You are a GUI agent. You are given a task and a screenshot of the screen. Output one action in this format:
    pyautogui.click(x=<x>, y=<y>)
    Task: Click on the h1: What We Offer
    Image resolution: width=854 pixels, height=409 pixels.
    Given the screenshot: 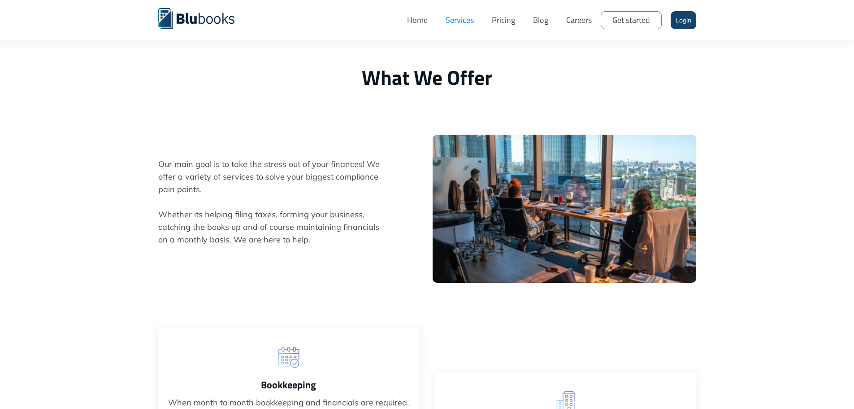 What is the action you would take?
    pyautogui.click(x=427, y=77)
    